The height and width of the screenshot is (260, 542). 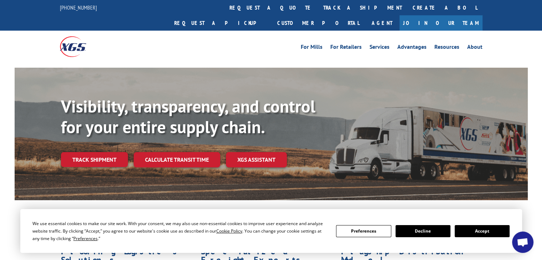 What do you see at coordinates (177, 160) in the screenshot?
I see `a: Calculate transit time` at bounding box center [177, 160].